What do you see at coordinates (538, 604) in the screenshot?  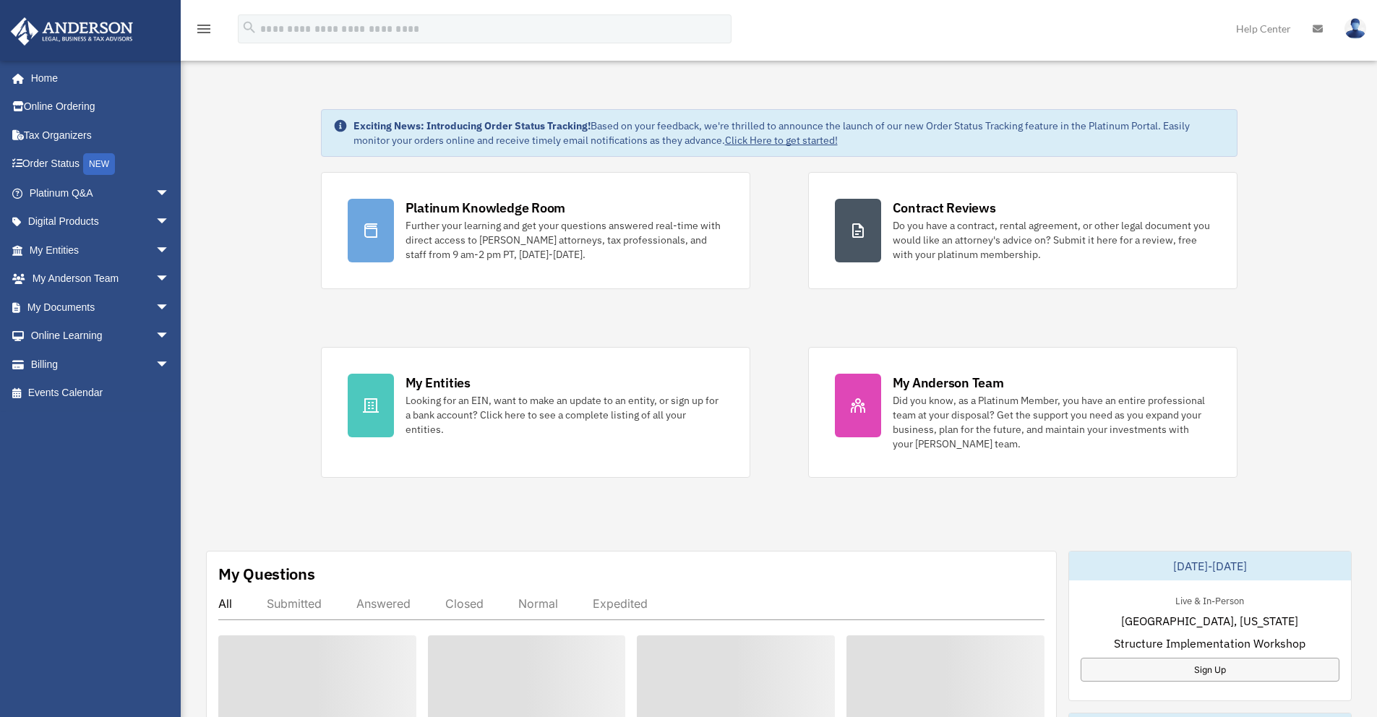 I see `div: Normal` at bounding box center [538, 604].